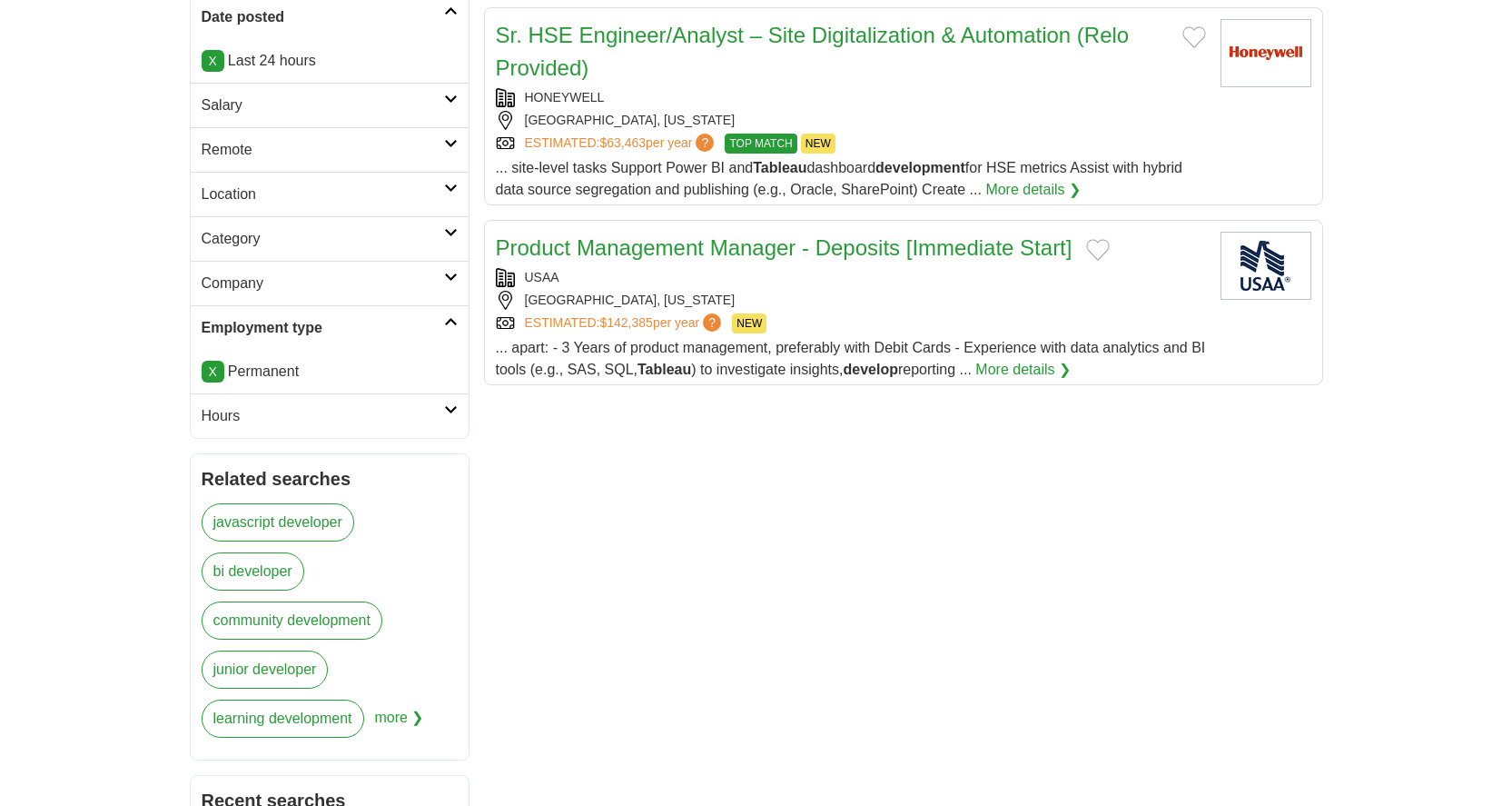 The height and width of the screenshot is (806, 1512). Describe the element at coordinates (322, 328) in the screenshot. I see `h2: Employment type` at that location.